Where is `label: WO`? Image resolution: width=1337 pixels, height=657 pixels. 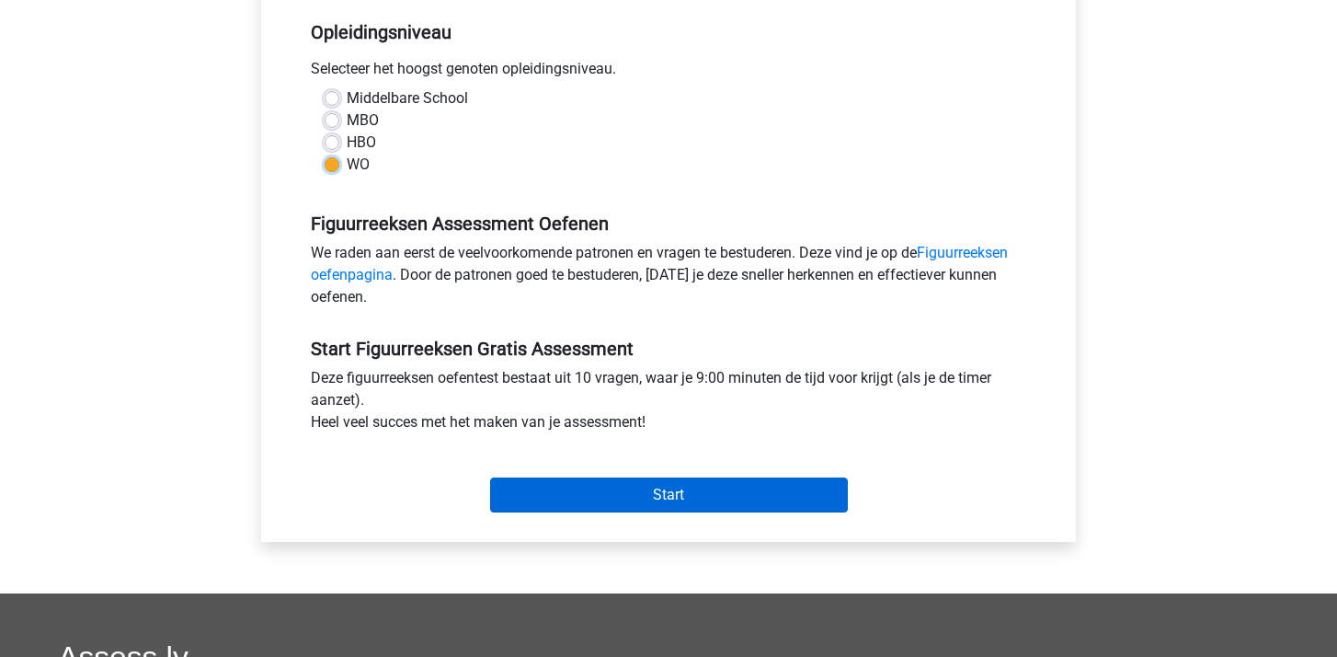
label: WO is located at coordinates (358, 165).